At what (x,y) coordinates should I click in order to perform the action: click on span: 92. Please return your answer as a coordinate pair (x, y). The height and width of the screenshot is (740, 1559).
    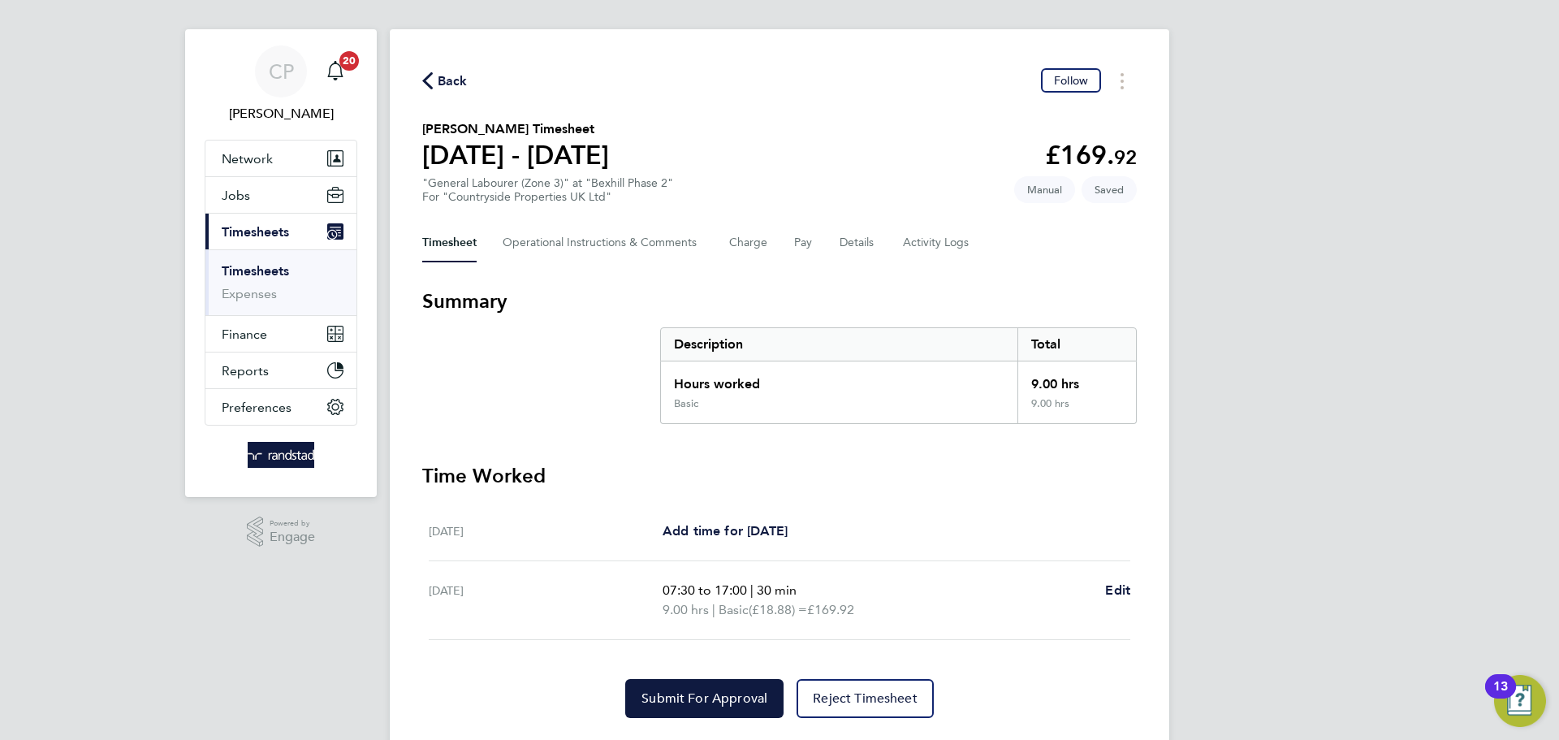
    Looking at the image, I should click on (1126, 157).